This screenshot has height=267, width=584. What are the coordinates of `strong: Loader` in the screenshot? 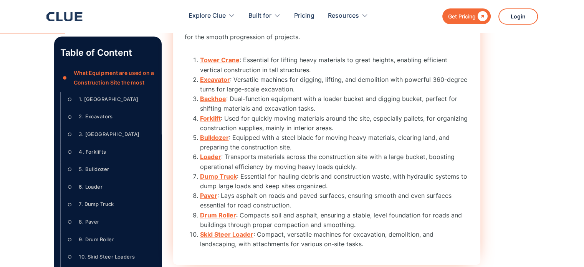 It's located at (210, 157).